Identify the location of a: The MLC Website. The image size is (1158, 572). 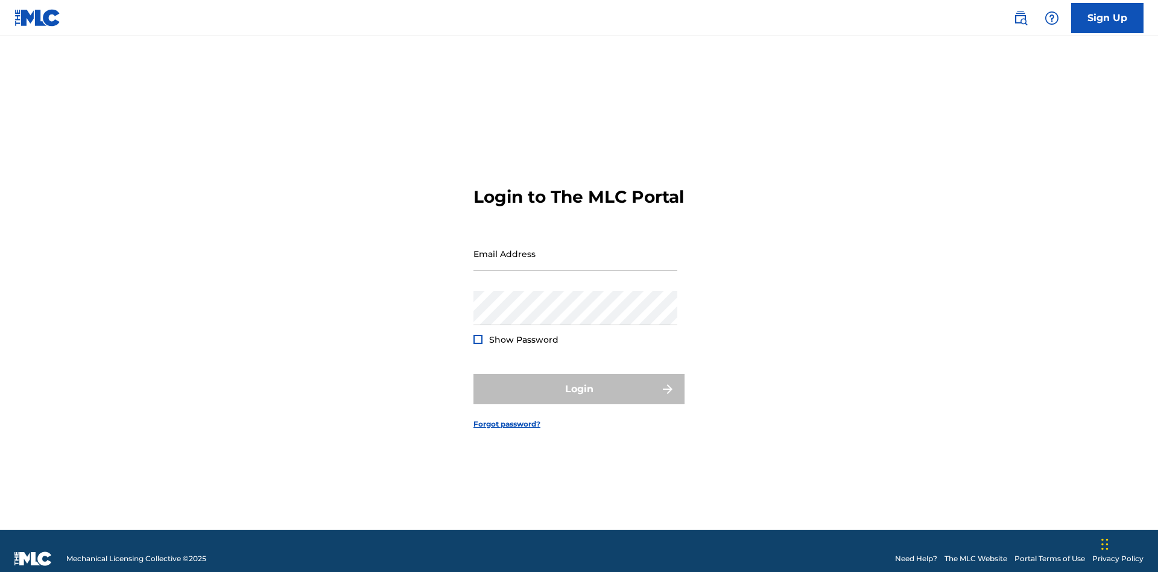
(976, 558).